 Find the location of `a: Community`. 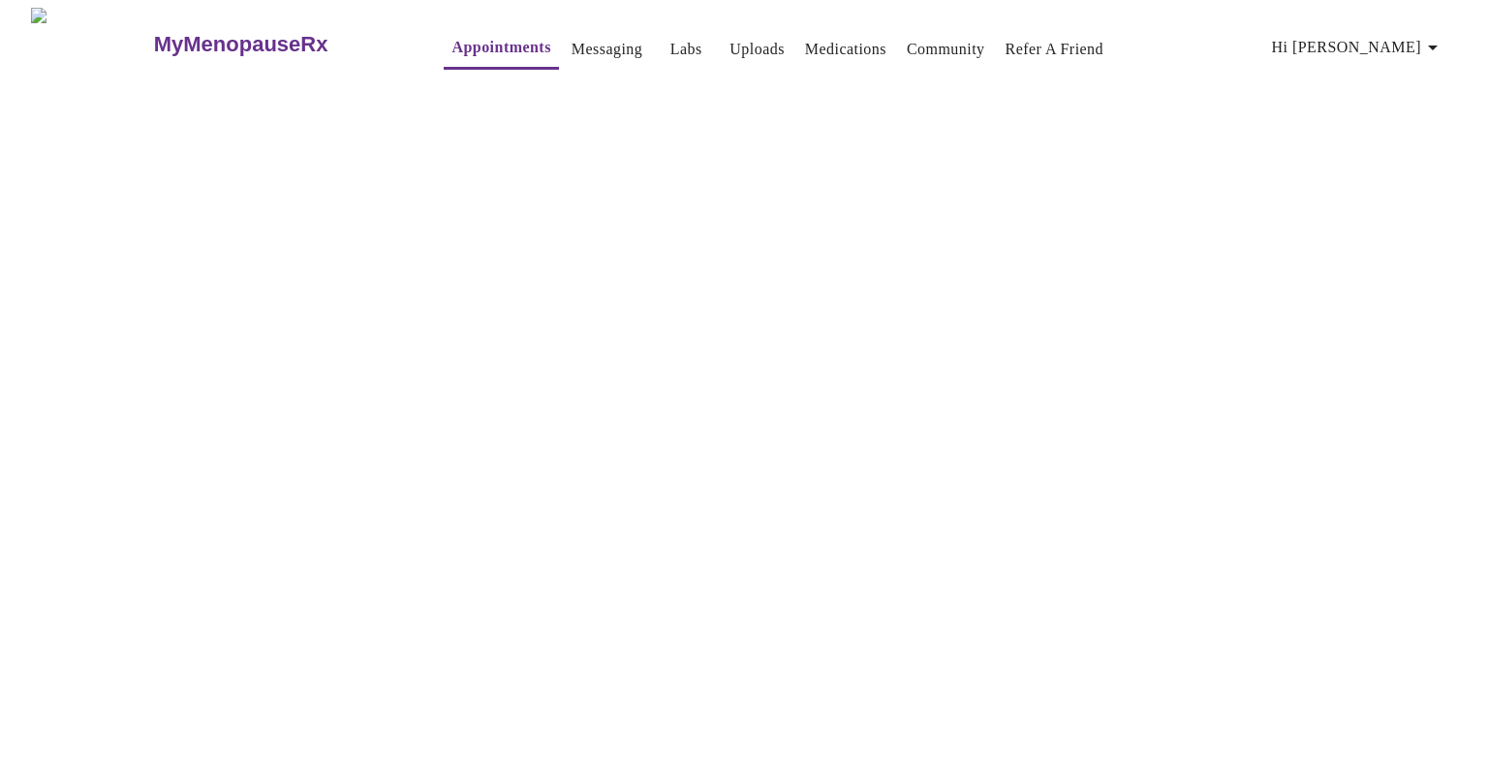

a: Community is located at coordinates (945, 49).